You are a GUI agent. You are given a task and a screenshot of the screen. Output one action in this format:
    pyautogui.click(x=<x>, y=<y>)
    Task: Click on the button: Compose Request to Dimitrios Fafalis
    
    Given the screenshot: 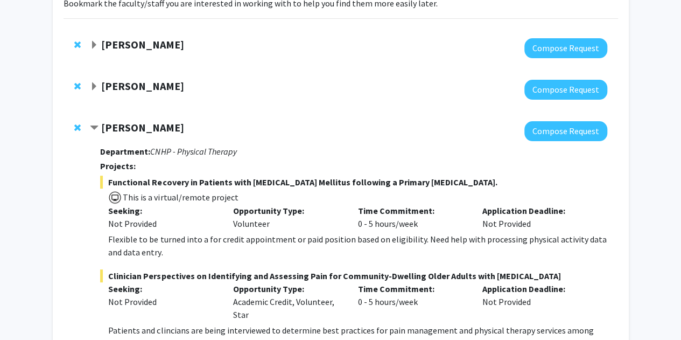 What is the action you would take?
    pyautogui.click(x=565, y=89)
    